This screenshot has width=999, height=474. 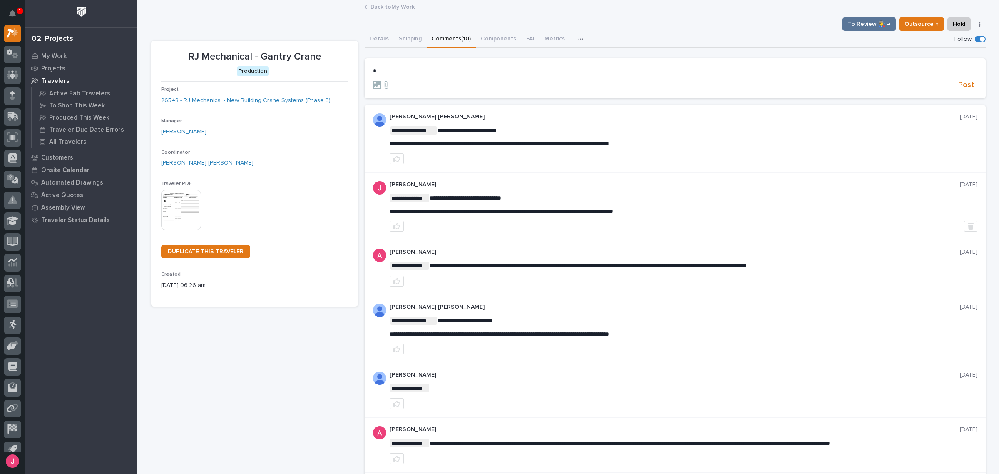 I want to click on a: DUPLICATE THIS TRAVELER, so click(x=206, y=251).